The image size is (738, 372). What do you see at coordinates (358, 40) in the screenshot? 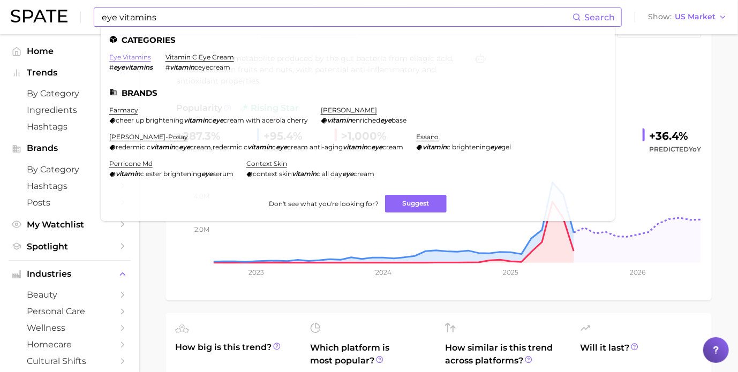
I see `li: Categories` at bounding box center [358, 40].